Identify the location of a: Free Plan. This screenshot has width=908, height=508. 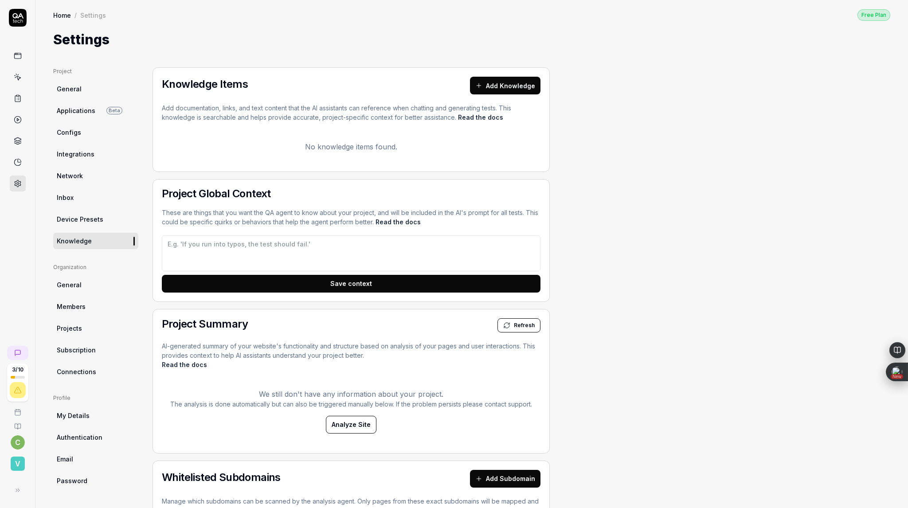
(873, 15).